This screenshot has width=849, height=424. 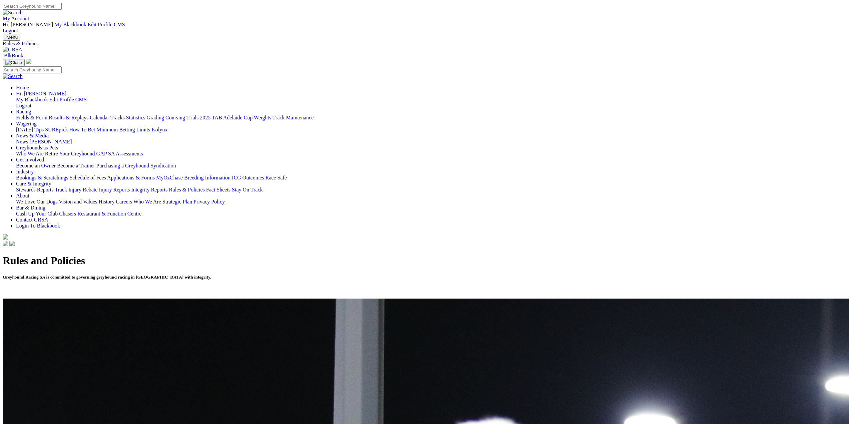 I want to click on a: We Love Our Dogs, so click(x=37, y=202).